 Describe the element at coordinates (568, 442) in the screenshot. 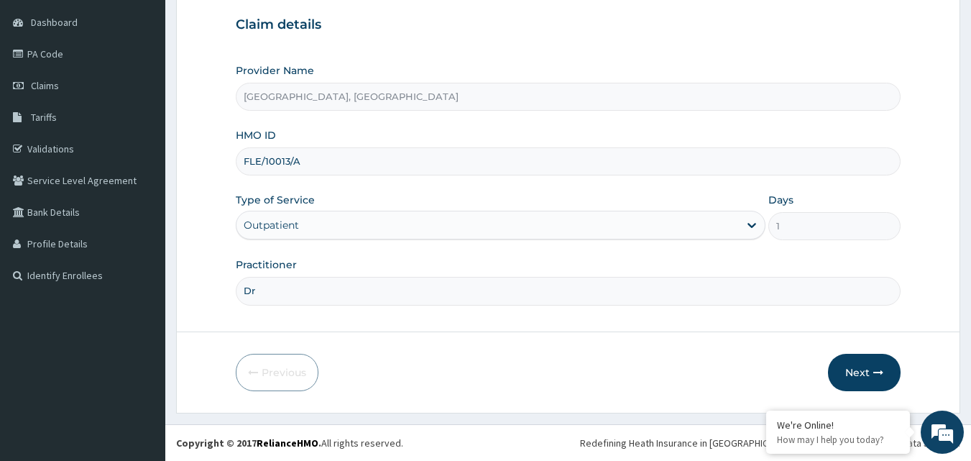

I see `footer: All rights reserved.` at that location.